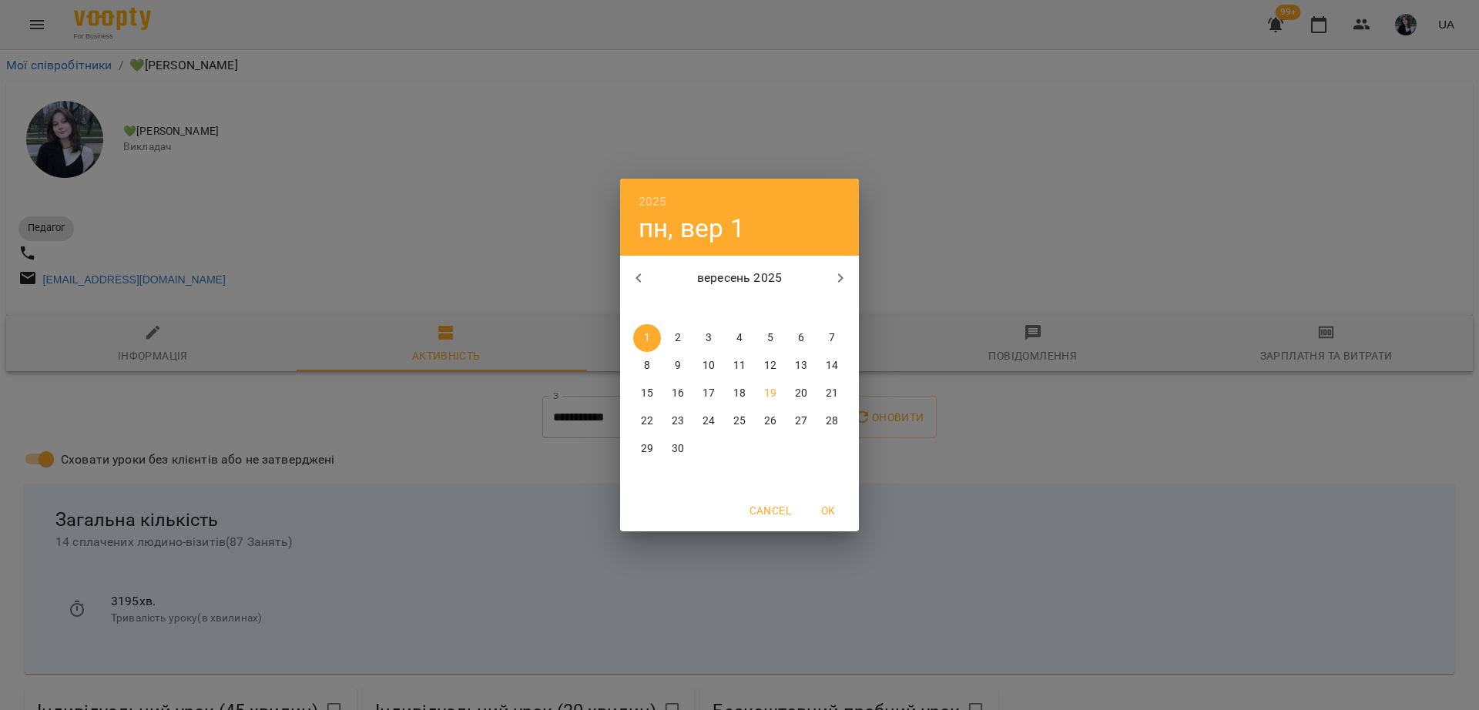 The height and width of the screenshot is (710, 1479). What do you see at coordinates (770, 338) in the screenshot?
I see `button: 5` at bounding box center [770, 338].